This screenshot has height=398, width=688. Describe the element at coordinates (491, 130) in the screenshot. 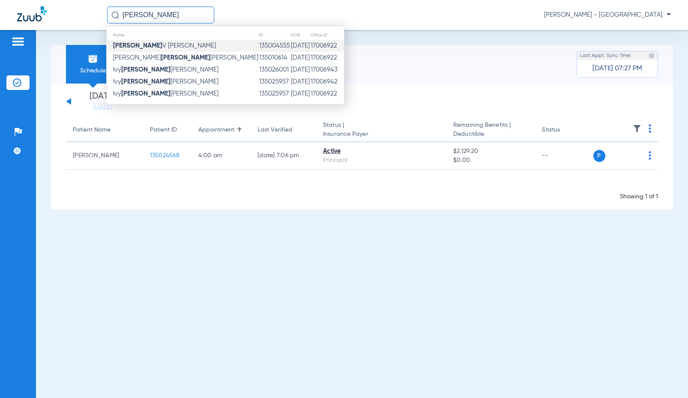

I see `th: Remaining Benefits |` at that location.